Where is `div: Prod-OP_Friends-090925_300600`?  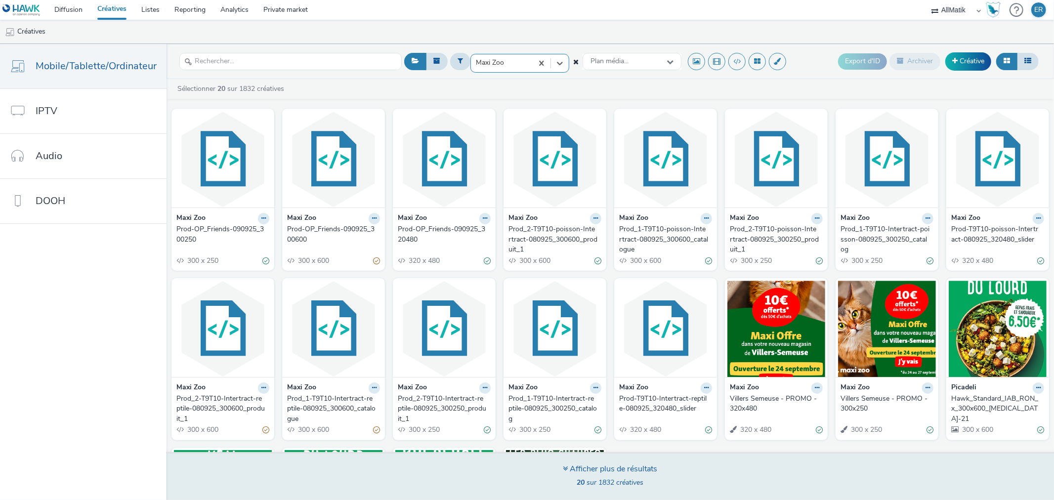 div: Prod-OP_Friends-090925_300600 is located at coordinates (332, 234).